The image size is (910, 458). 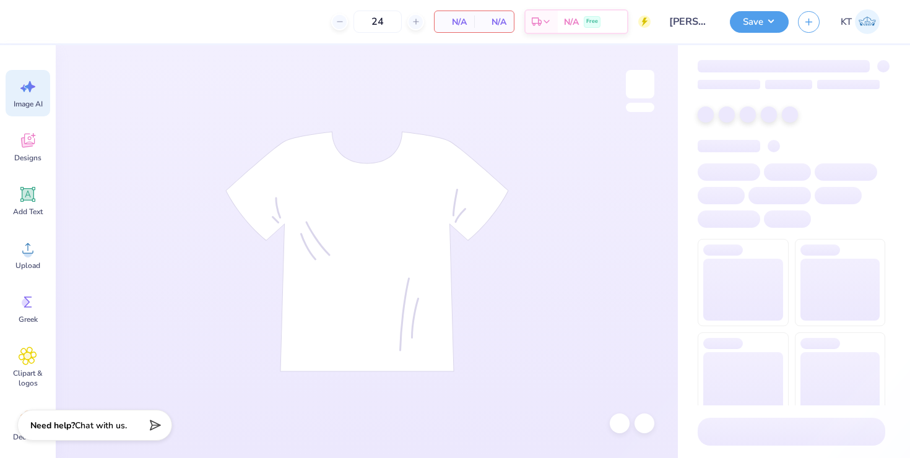 What do you see at coordinates (592, 22) in the screenshot?
I see `span: Free` at bounding box center [592, 22].